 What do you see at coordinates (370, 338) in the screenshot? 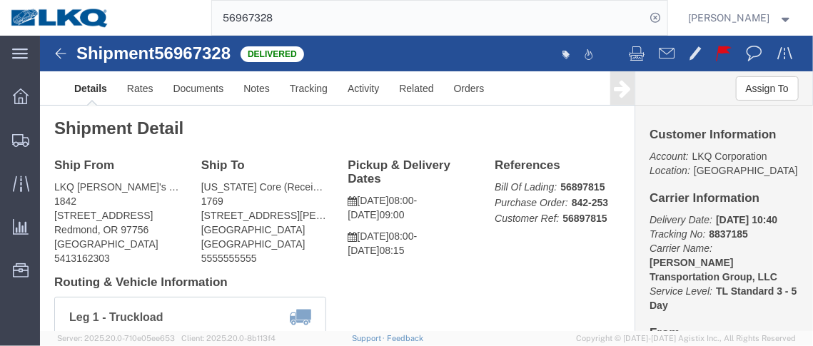
I see `a: Support` at bounding box center [370, 338].